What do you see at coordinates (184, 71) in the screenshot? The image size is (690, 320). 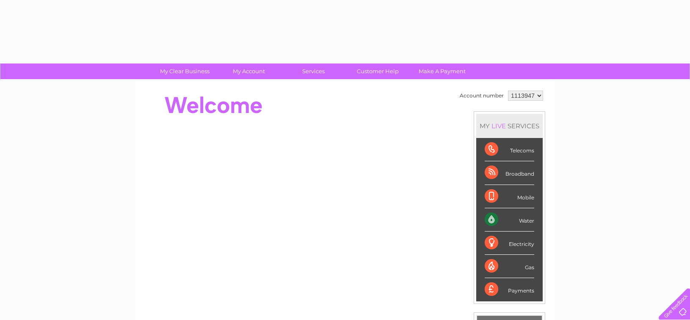 I see `a: My Clear Business` at bounding box center [184, 71].